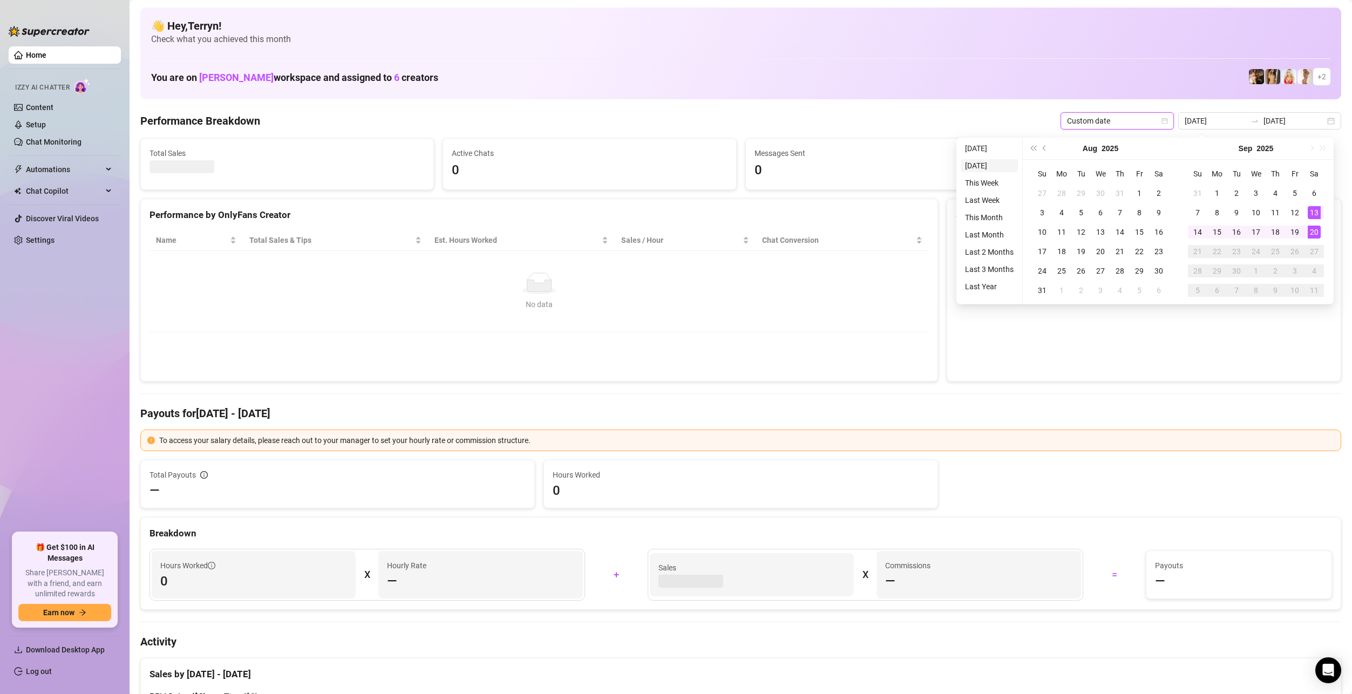 Image resolution: width=1352 pixels, height=694 pixels. I want to click on td: 2025-09-15, so click(1217, 232).